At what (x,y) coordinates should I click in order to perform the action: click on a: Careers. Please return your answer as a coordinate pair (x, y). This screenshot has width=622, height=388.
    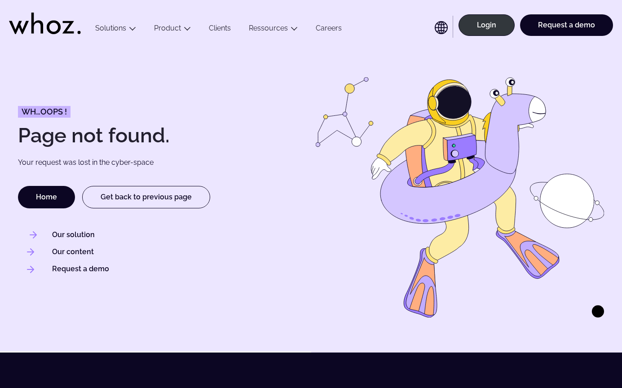
    Looking at the image, I should click on (329, 30).